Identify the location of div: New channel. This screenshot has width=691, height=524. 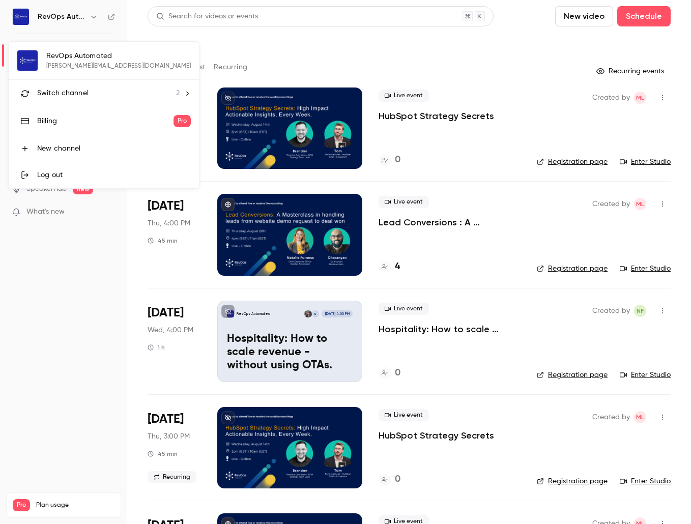
(114, 149).